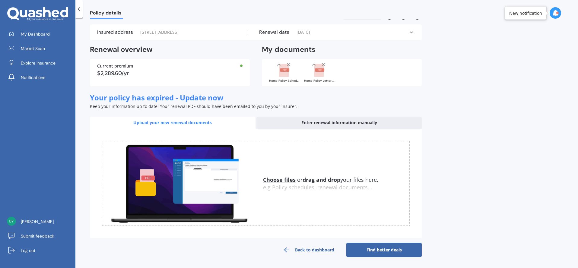  Describe the element at coordinates (170, 66) in the screenshot. I see `div: Current premium` at that location.